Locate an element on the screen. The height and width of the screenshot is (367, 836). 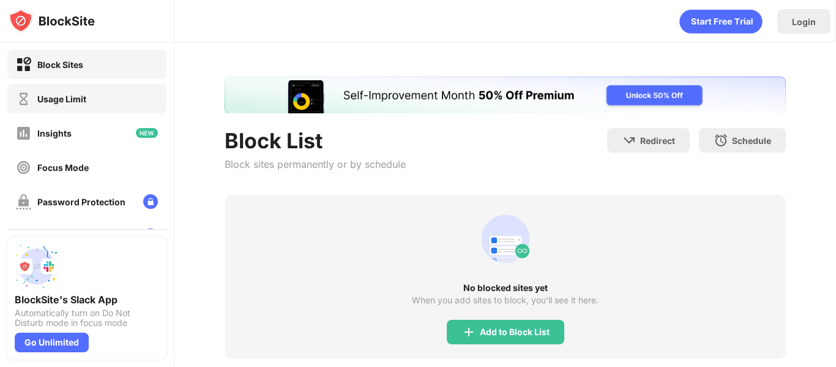
div: Login is located at coordinates (804, 21).